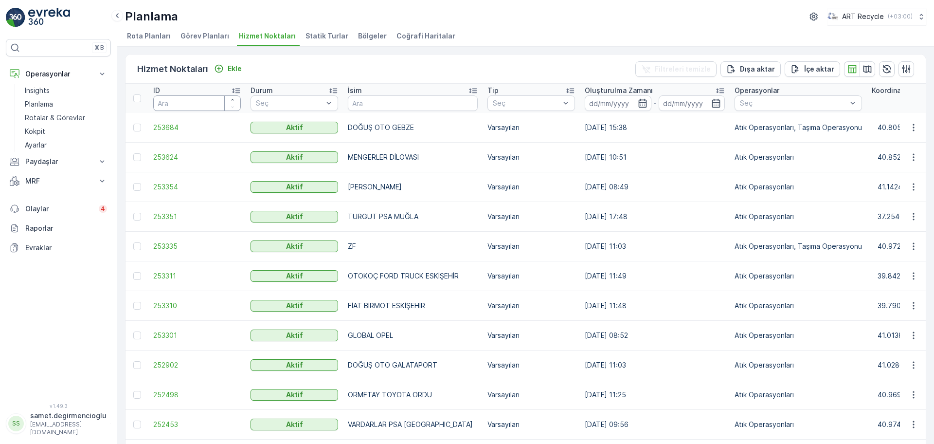 The image size is (934, 444). Describe the element at coordinates (413, 306) in the screenshot. I see `td: FİAT BİRMOT ESKİŞEHİR` at that location.